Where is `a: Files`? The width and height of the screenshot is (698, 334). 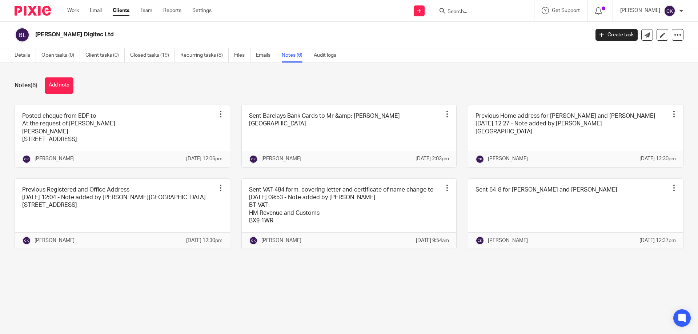
a: Files is located at coordinates (242, 55).